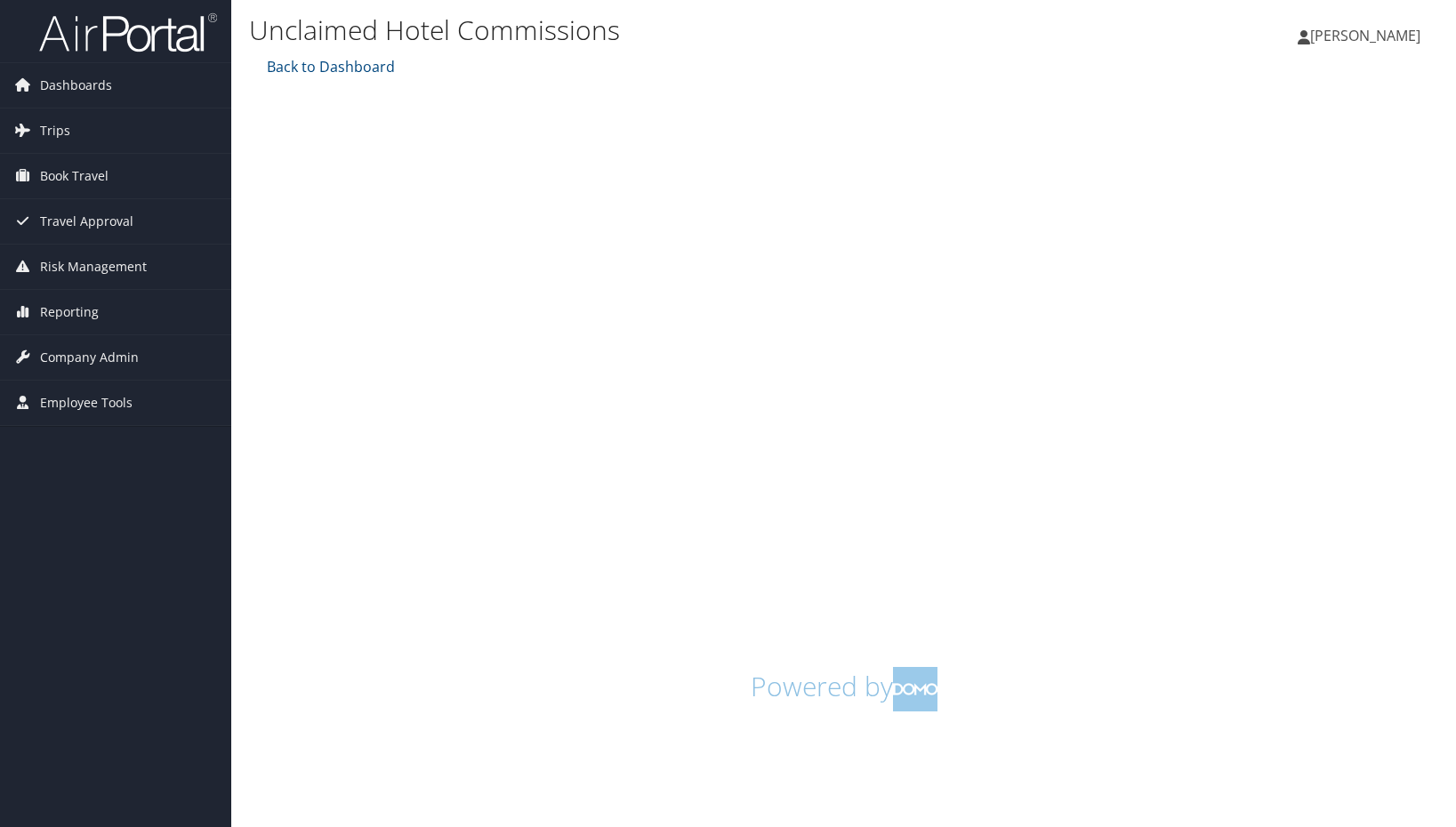 Image resolution: width=1456 pixels, height=827 pixels. Describe the element at coordinates (645, 30) in the screenshot. I see `h1: Unclaimed Hotel Commissions` at that location.